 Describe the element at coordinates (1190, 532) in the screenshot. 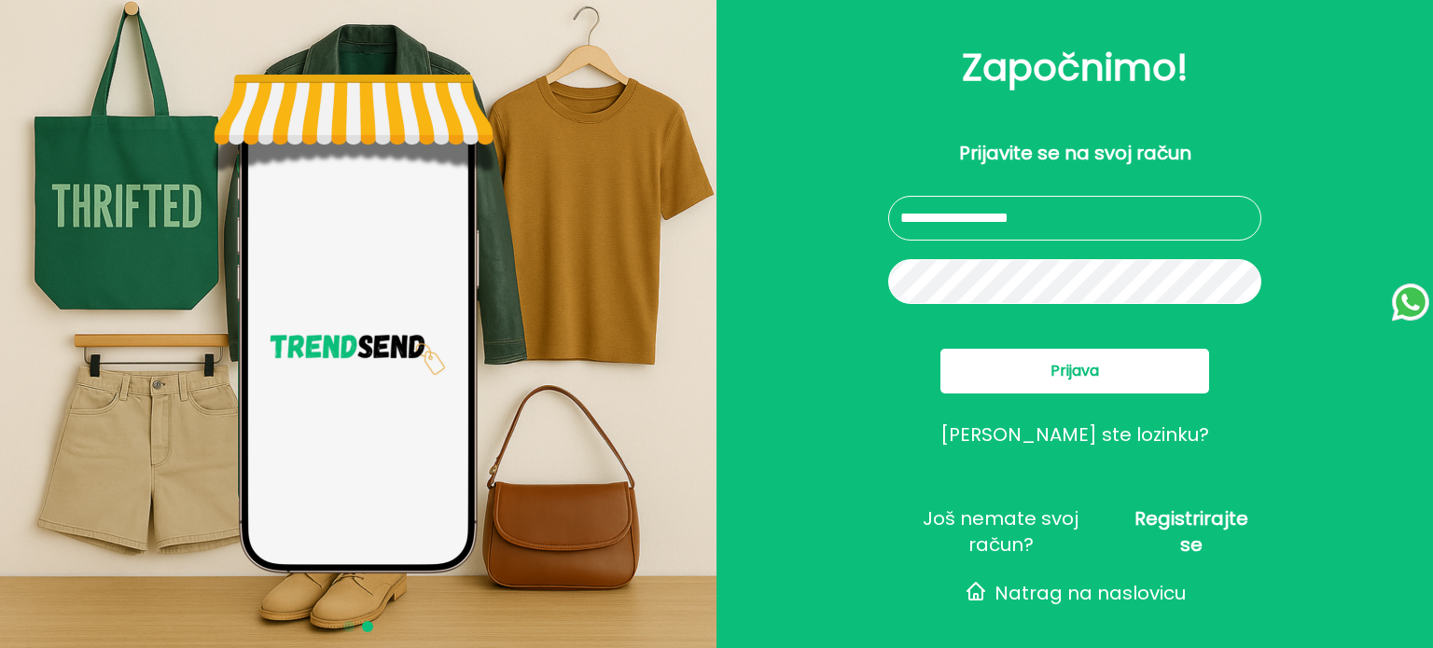

I see `span: Registrirajte se` at that location.